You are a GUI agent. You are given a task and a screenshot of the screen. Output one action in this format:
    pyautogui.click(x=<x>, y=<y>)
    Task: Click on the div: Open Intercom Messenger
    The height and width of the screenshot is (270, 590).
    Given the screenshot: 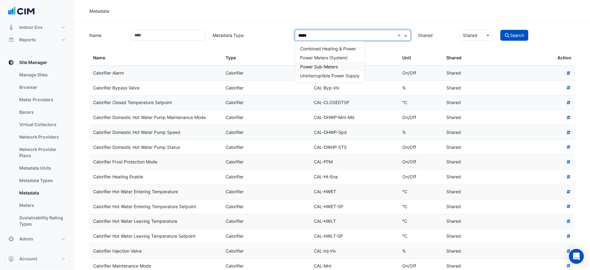 What is the action you would take?
    pyautogui.click(x=576, y=256)
    